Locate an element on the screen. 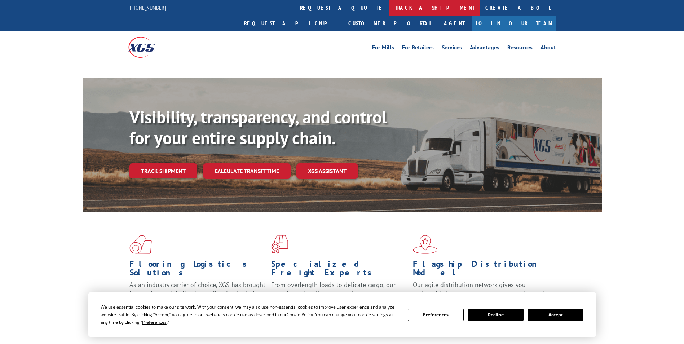  h1: Flagship Distribution Model is located at coordinates (481, 270).